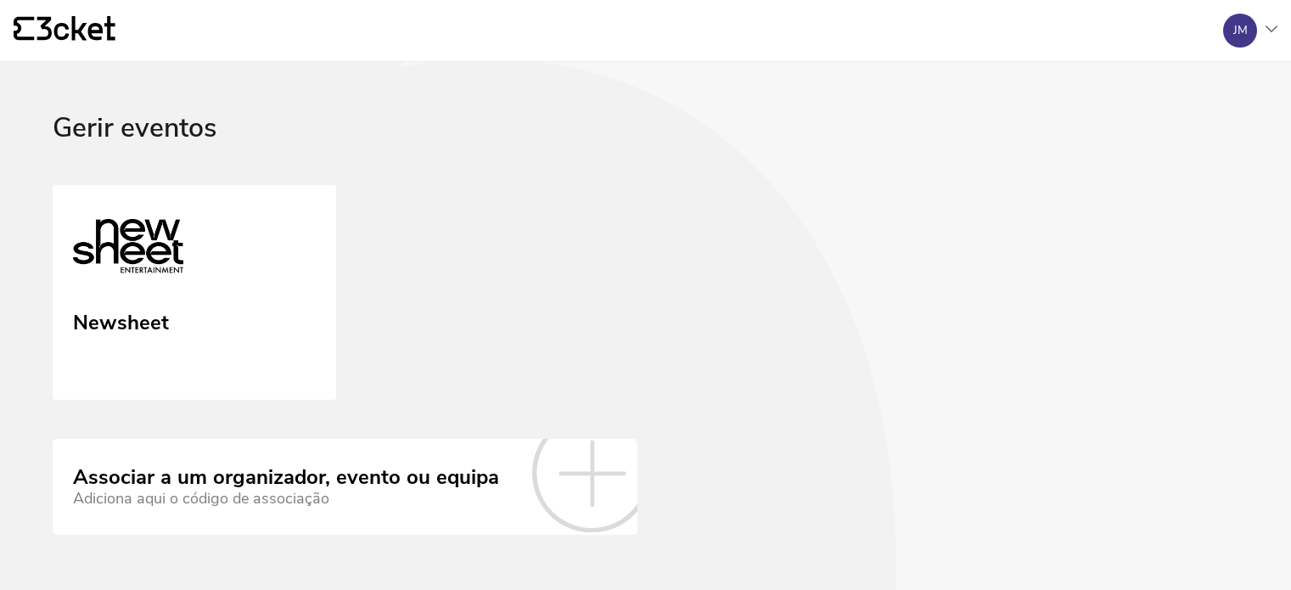 This screenshot has width=1291, height=590. What do you see at coordinates (286, 498) in the screenshot?
I see `div: Adiciona aqui o código de associação` at bounding box center [286, 498].